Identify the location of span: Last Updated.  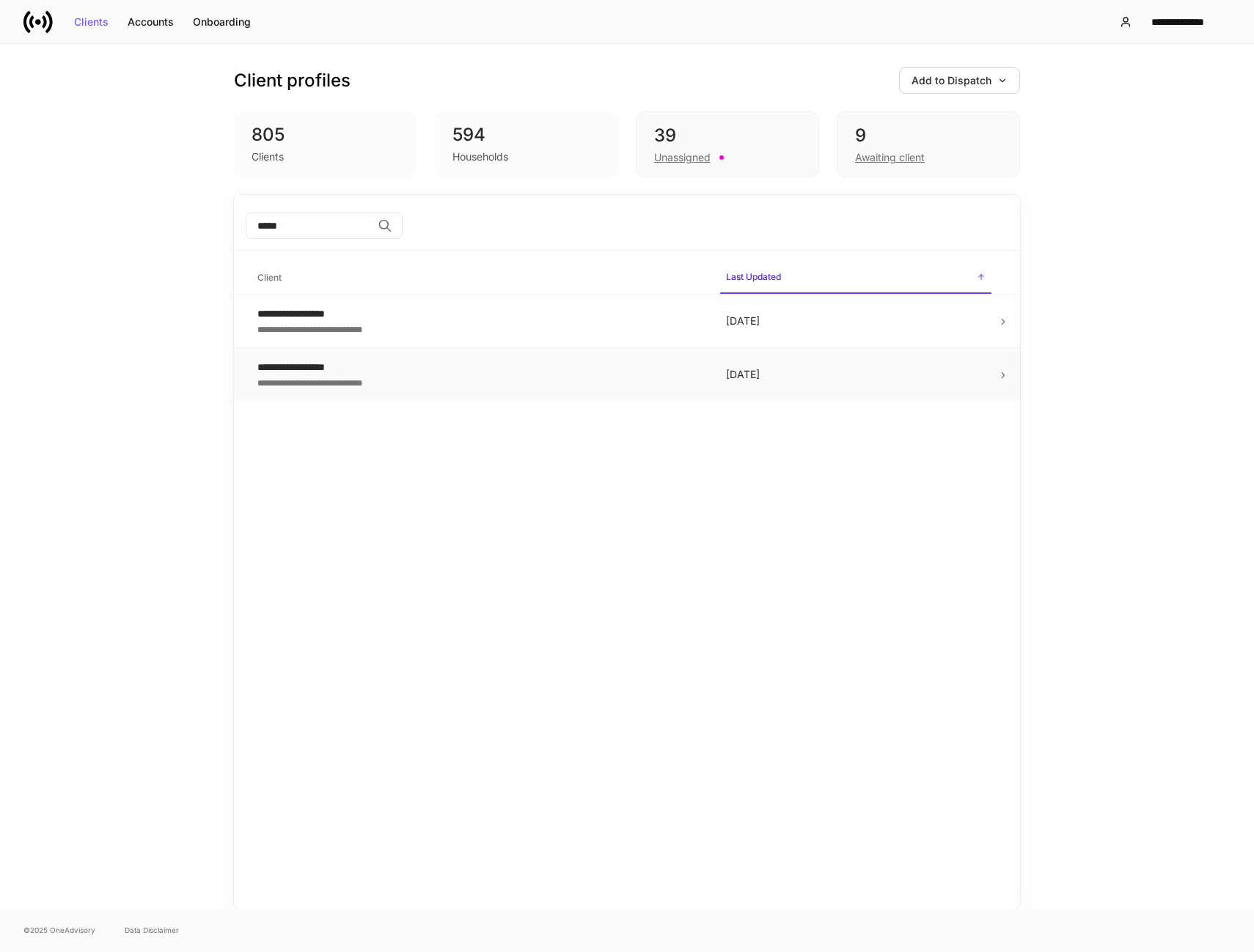
(856, 278).